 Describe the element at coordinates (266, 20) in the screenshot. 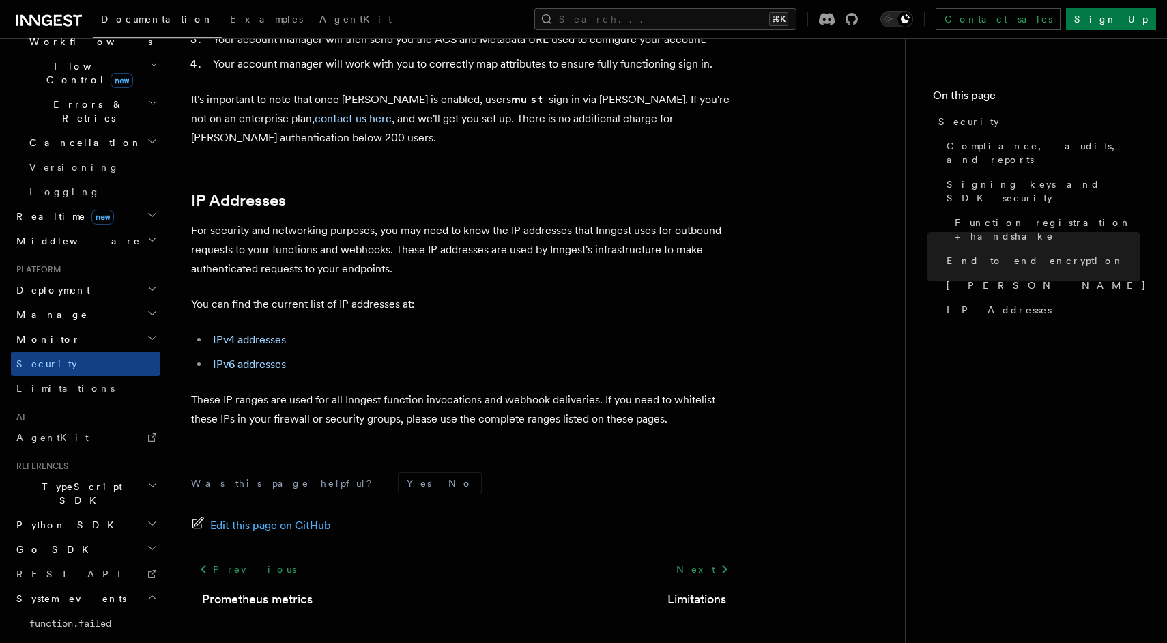

I see `a: Examples` at that location.